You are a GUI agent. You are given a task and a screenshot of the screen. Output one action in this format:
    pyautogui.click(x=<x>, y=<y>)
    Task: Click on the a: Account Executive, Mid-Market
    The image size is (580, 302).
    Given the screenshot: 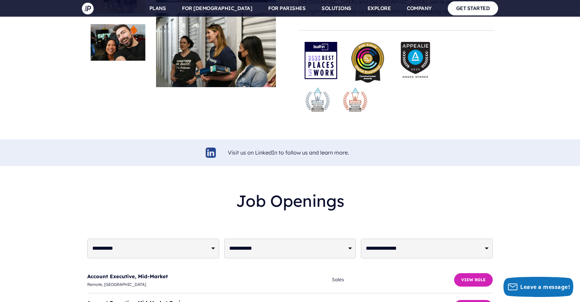 What is the action you would take?
    pyautogui.click(x=128, y=276)
    